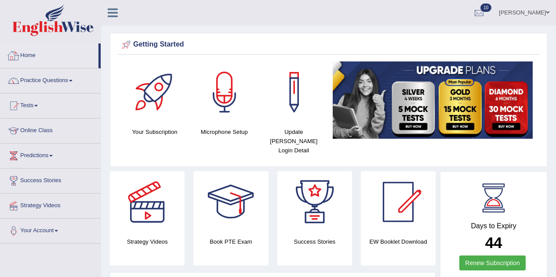 Image resolution: width=556 pixels, height=277 pixels. I want to click on a: Success Stories, so click(51, 180).